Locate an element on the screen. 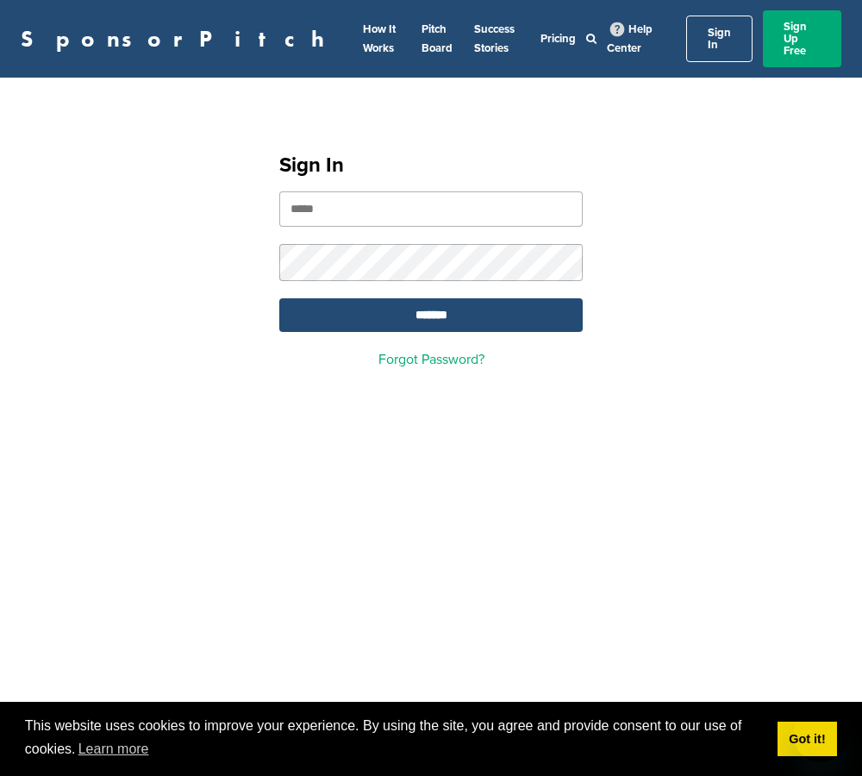 Image resolution: width=862 pixels, height=776 pixels. h1: Sign In is located at coordinates (431, 166).